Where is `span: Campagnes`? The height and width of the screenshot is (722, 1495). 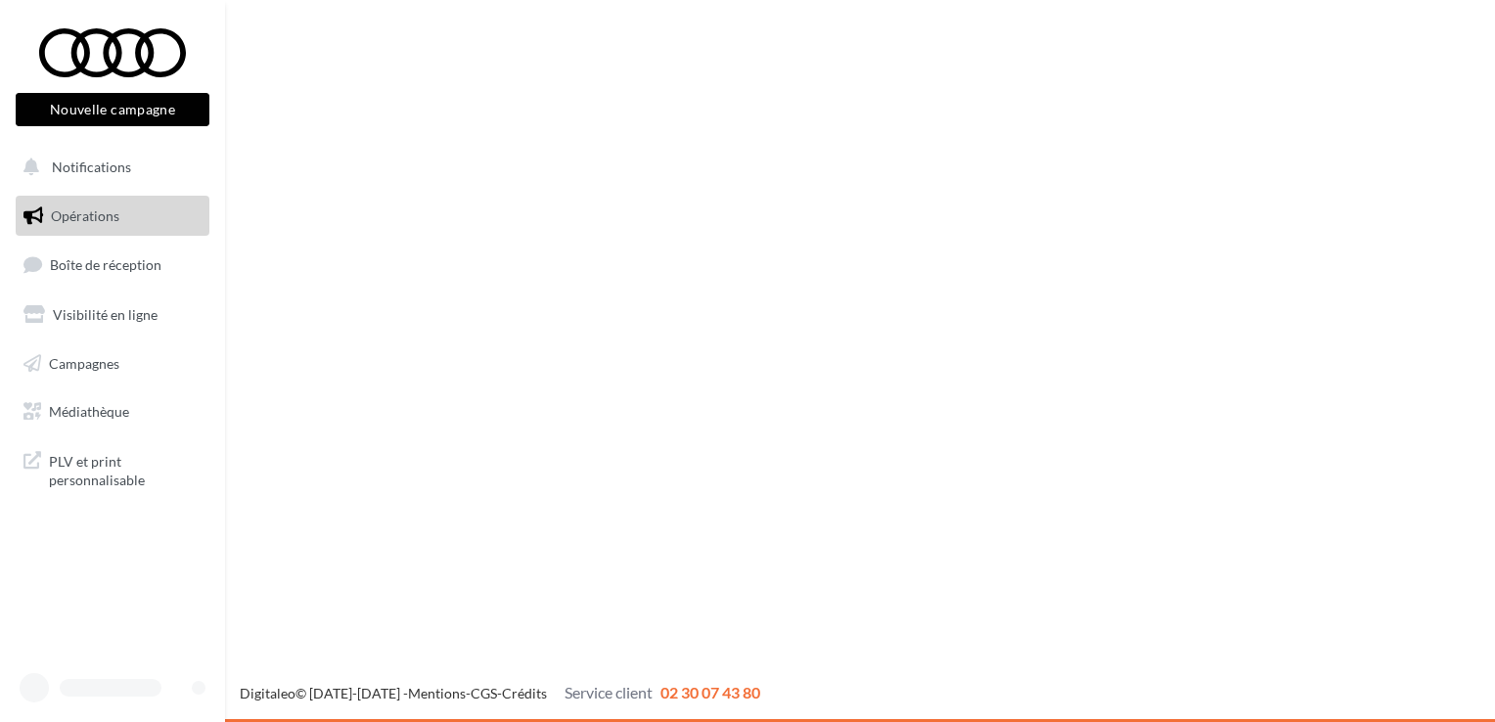 span: Campagnes is located at coordinates (84, 362).